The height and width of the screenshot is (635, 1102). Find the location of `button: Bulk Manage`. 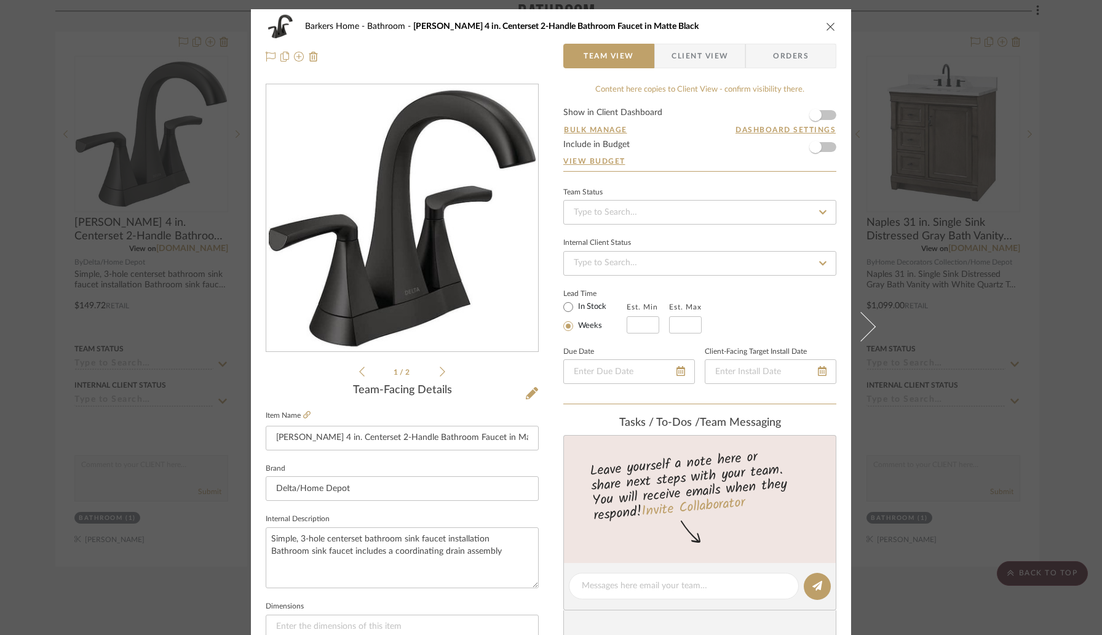

button: Bulk Manage is located at coordinates (595, 130).